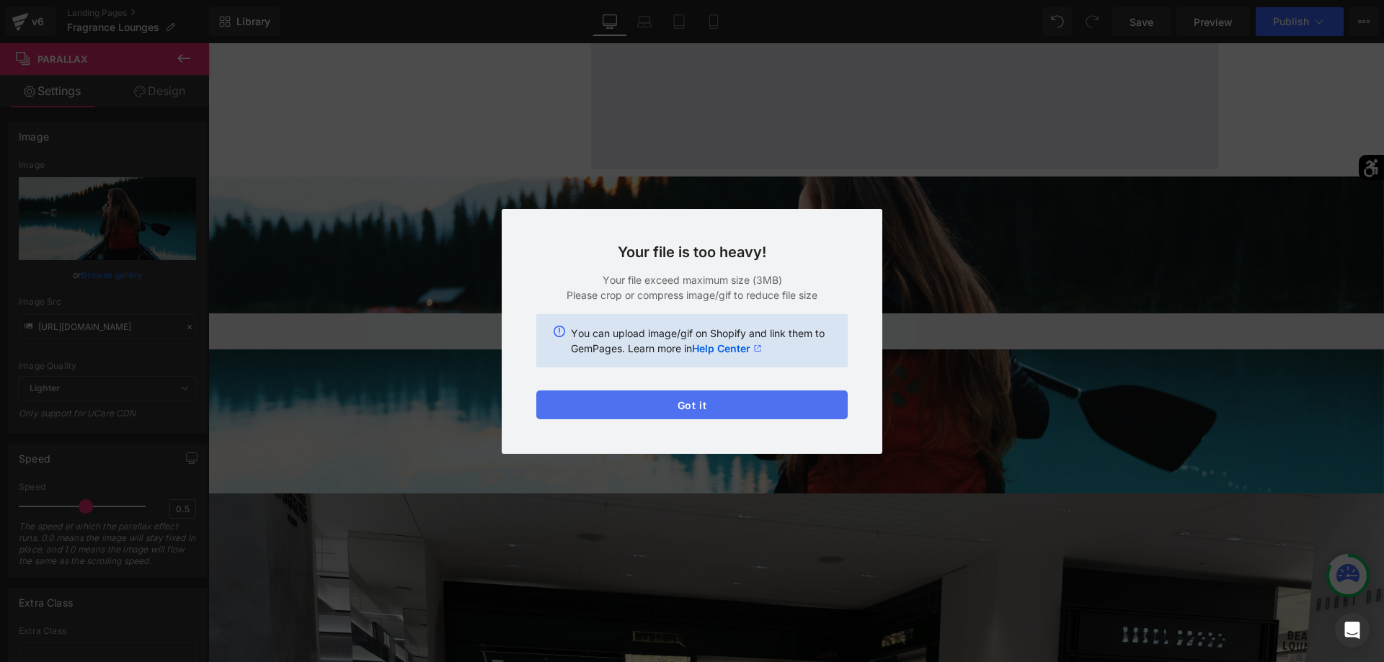 The image size is (1384, 662). I want to click on div: Open Intercom Messenger, so click(1352, 631).